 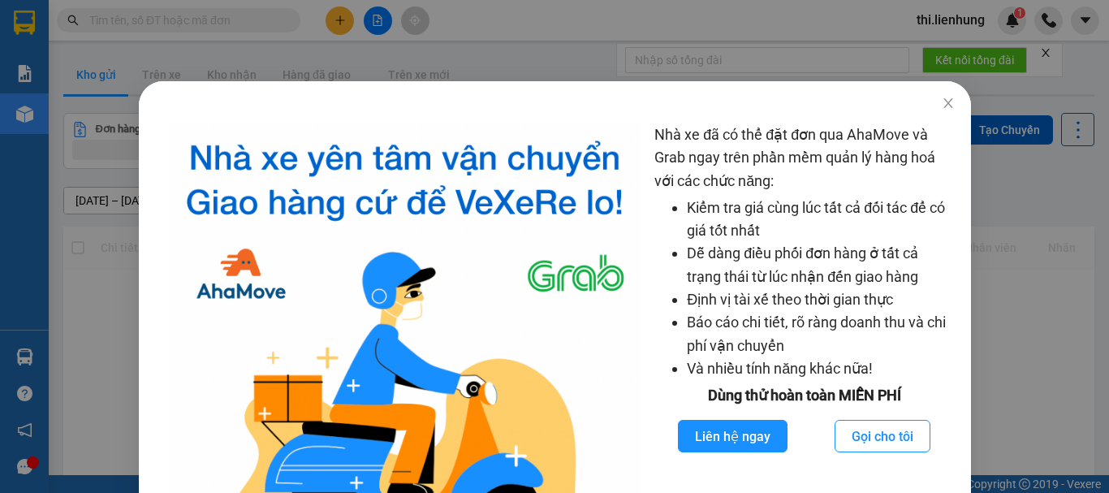 I want to click on span: Liên hệ ngay, so click(x=732, y=436).